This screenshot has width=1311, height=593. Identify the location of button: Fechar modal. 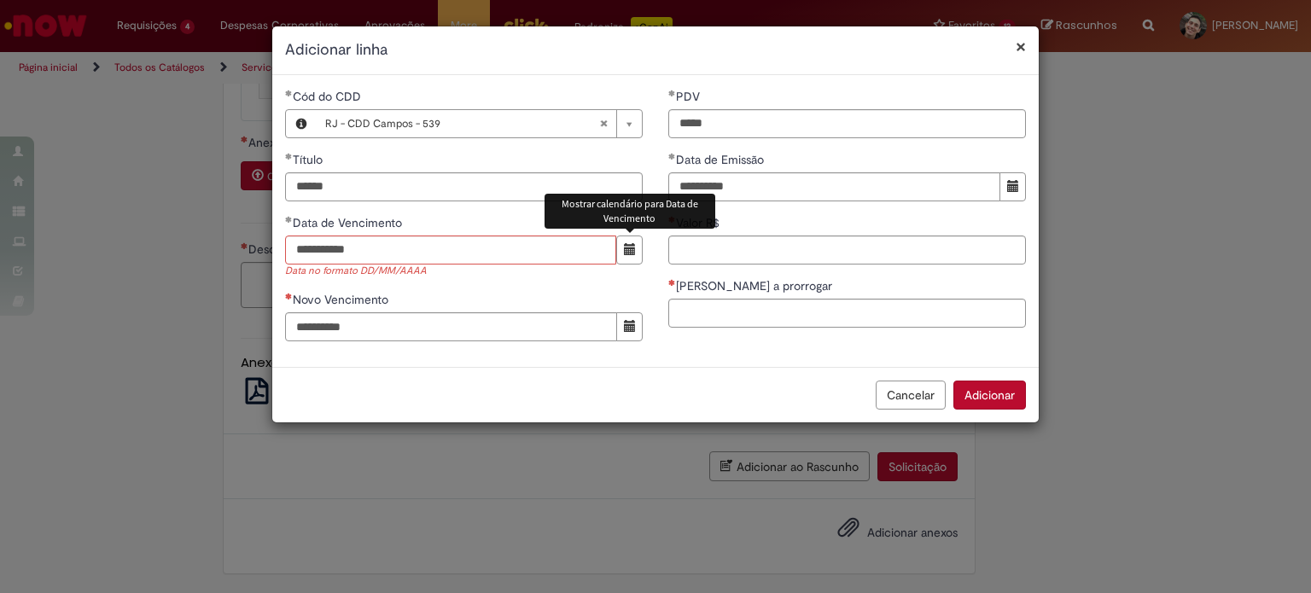
(1020, 46).